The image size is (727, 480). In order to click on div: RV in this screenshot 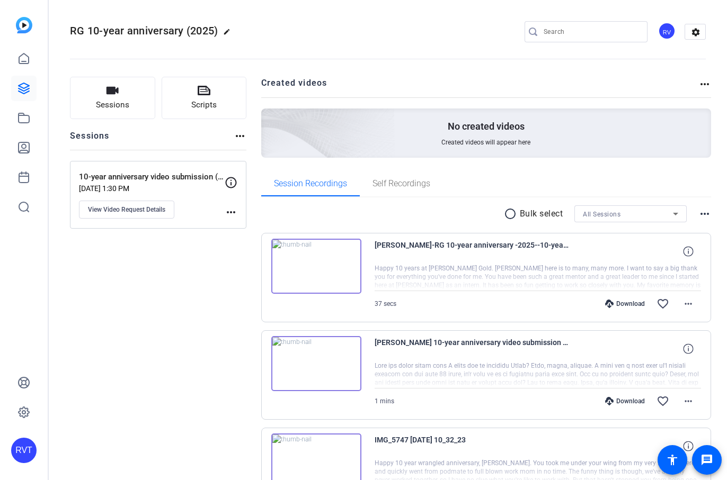, I will do `click(666, 31)`.